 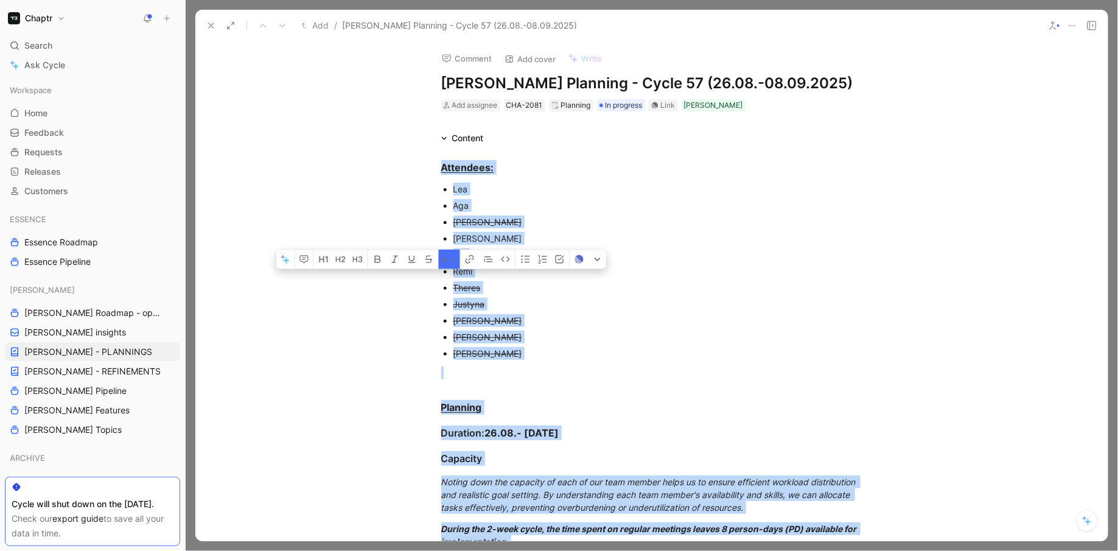 What do you see at coordinates (658, 205) in the screenshot?
I see `div: Aga` at bounding box center [658, 205].